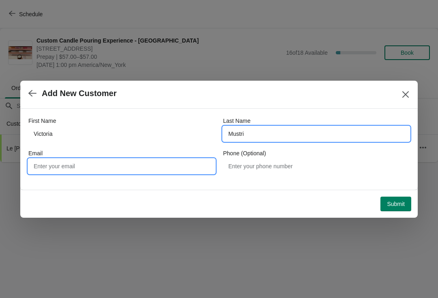 The width and height of the screenshot is (438, 298). Describe the element at coordinates (122, 166) in the screenshot. I see `input: Enter your email` at that location.